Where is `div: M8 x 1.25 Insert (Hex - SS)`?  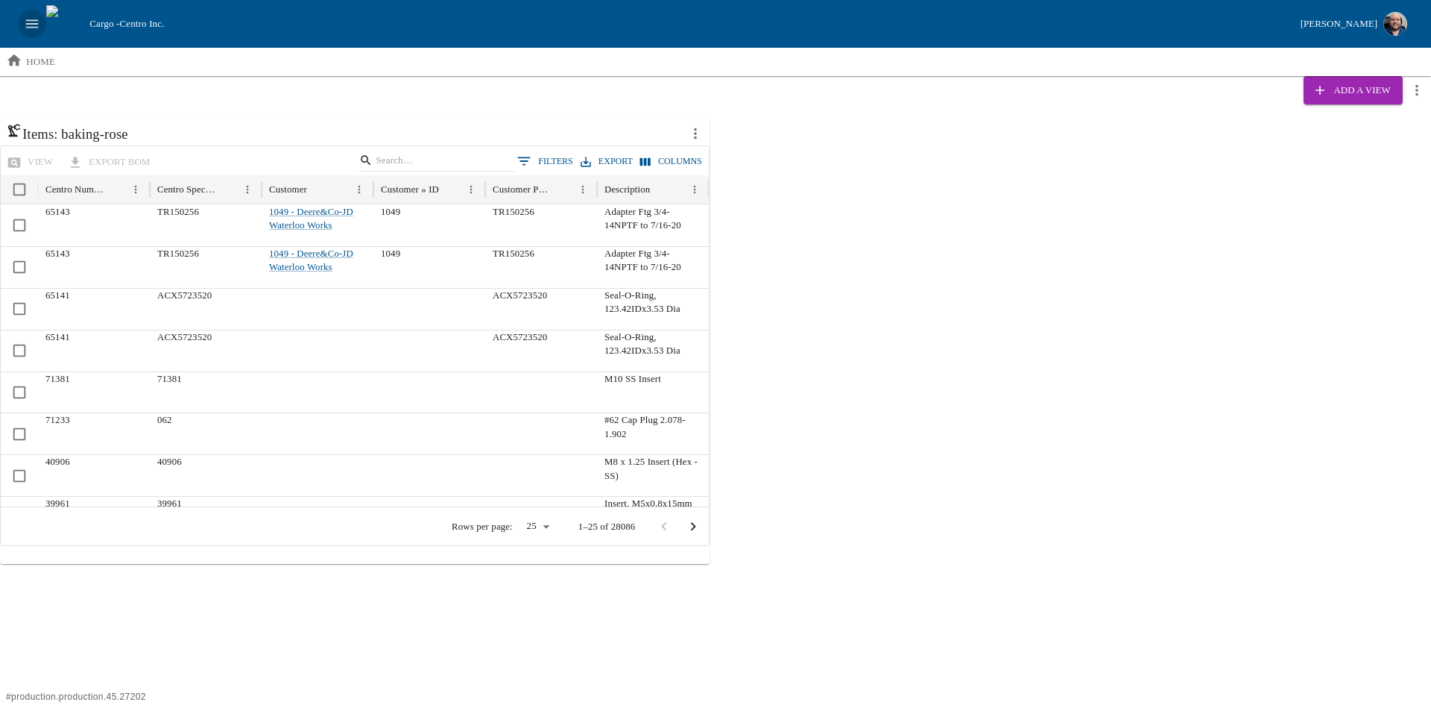 div: M8 x 1.25 Insert (Hex - SS) is located at coordinates (653, 475).